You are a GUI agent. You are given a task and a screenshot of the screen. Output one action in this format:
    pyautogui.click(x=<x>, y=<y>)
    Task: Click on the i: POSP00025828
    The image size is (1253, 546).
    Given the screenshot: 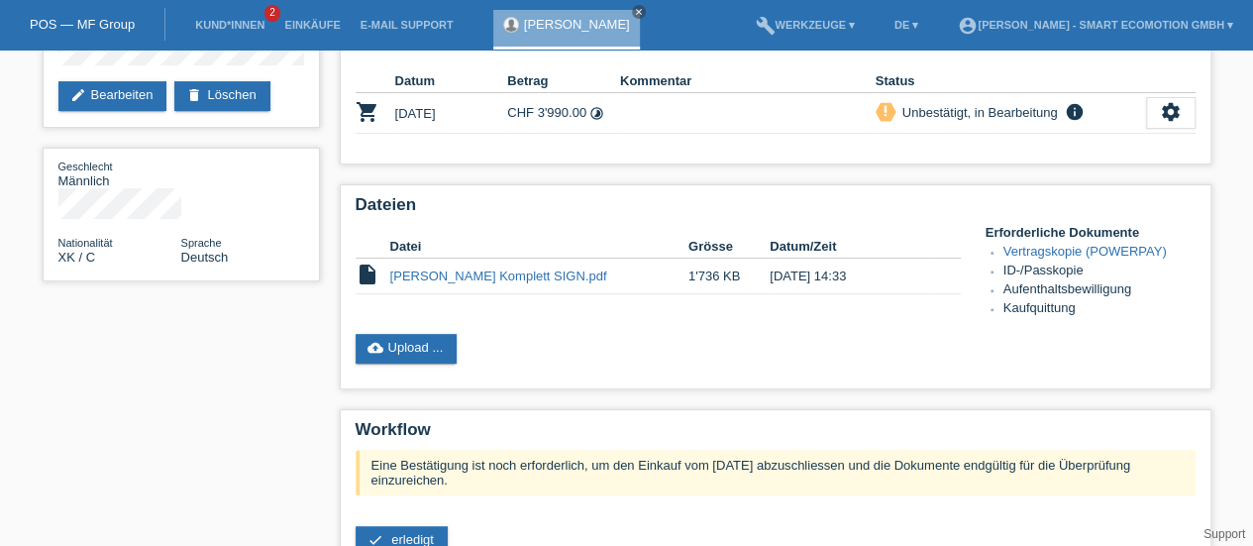 What is the action you would take?
    pyautogui.click(x=367, y=112)
    